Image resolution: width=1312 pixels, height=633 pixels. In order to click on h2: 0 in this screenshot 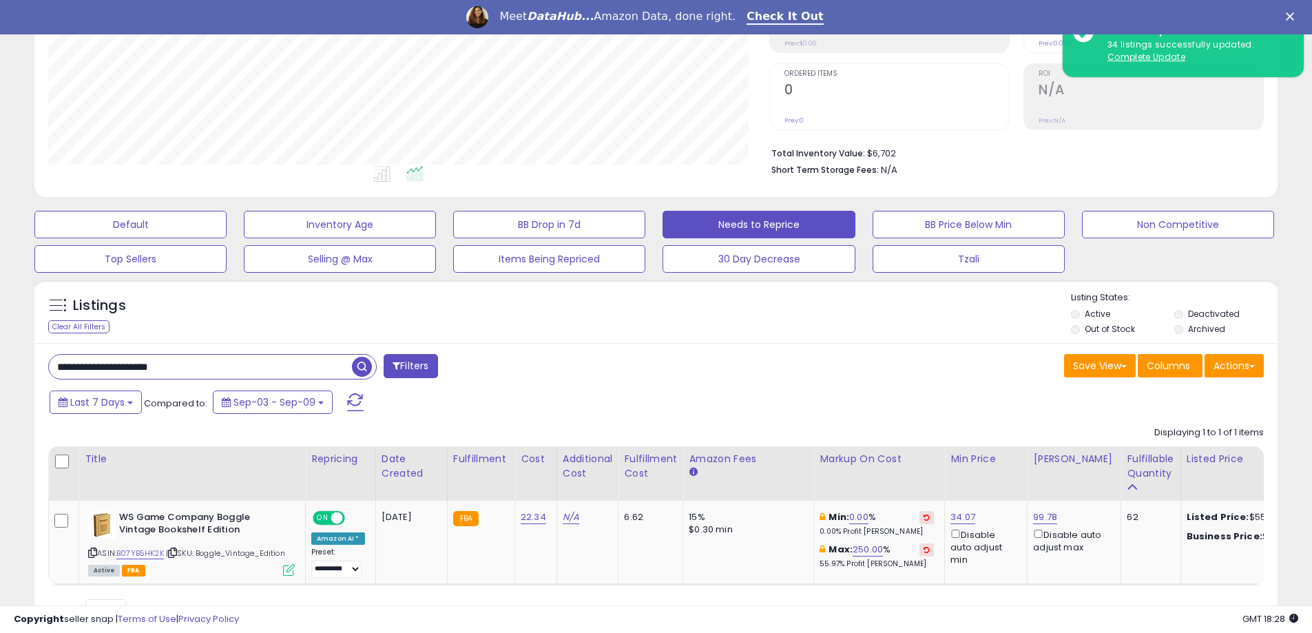, I will do `click(897, 91)`.